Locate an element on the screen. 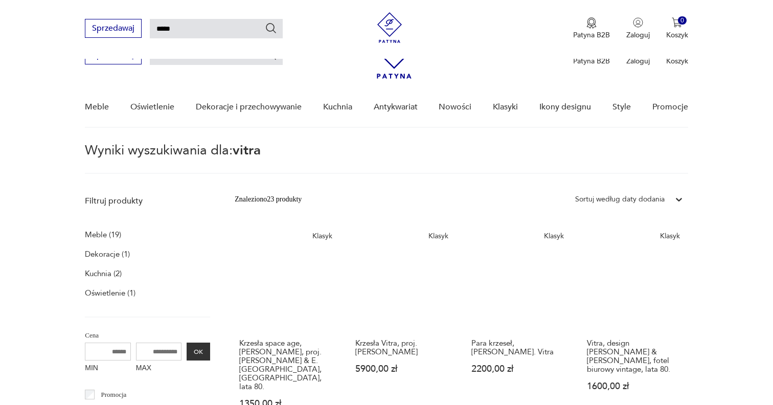 This screenshot has height=405, width=773. img: Patyna - sklep z meblami i dekoracjami vintage is located at coordinates (389, 28).